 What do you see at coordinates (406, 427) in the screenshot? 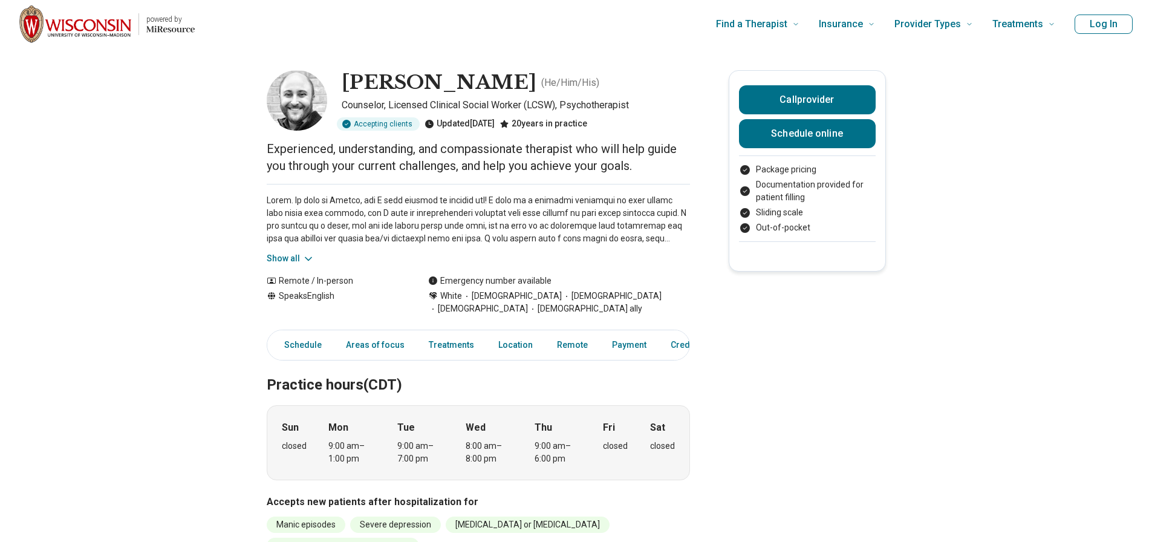
I see `strong: Tue` at bounding box center [406, 427].